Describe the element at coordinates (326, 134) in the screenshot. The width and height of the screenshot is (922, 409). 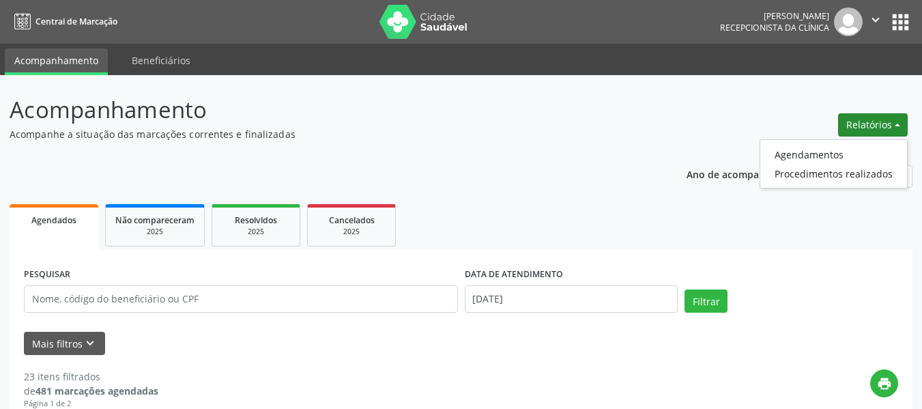
I see `p: Acompanhe a situação das marcações correntes e finalizadas` at that location.